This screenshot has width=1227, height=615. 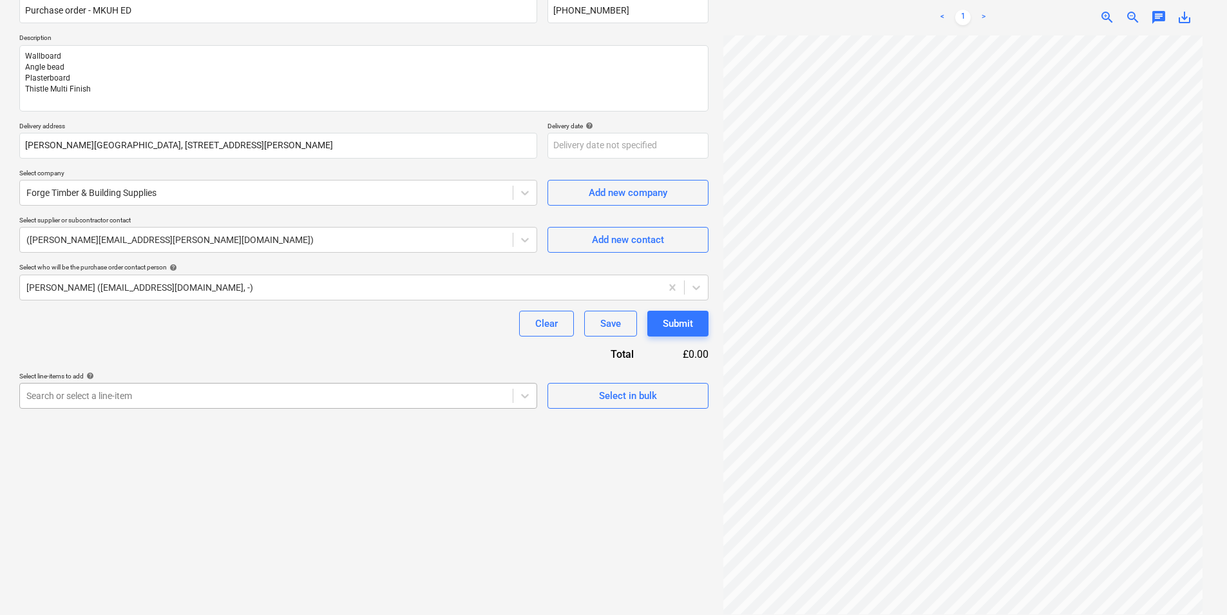 I want to click on span: zoom_out, so click(x=1133, y=17).